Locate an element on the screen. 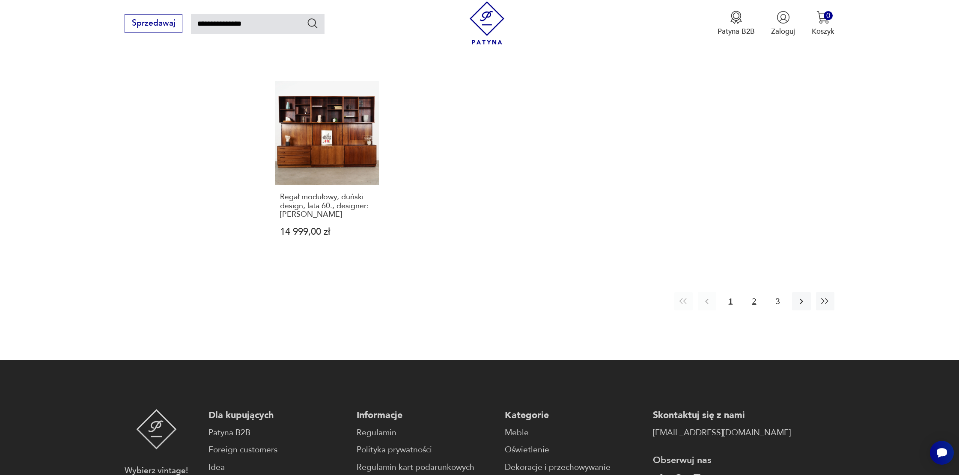 This screenshot has width=959, height=475. a: Oświetlenie is located at coordinates (573, 450).